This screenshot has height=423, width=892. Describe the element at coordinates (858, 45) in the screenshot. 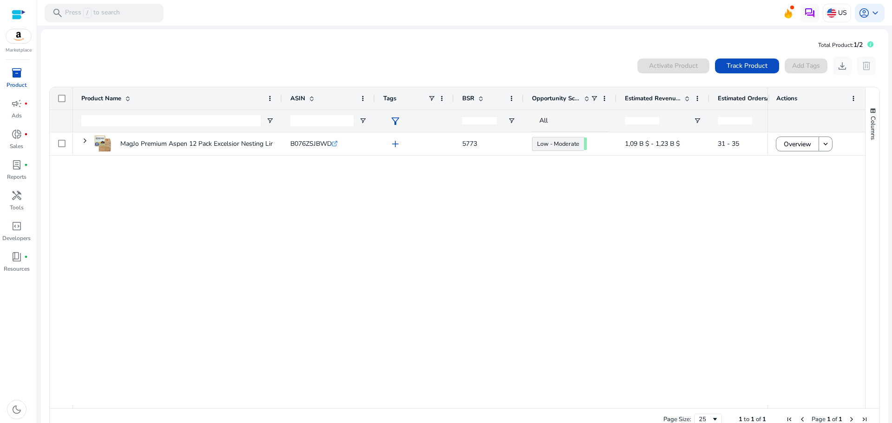

I see `span: 1/2` at that location.